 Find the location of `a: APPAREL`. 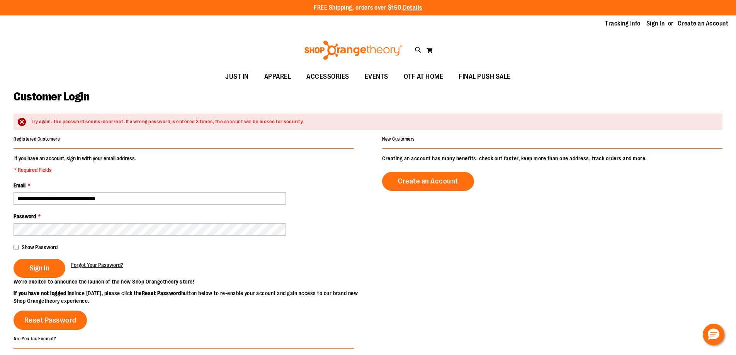

a: APPAREL is located at coordinates (278, 77).